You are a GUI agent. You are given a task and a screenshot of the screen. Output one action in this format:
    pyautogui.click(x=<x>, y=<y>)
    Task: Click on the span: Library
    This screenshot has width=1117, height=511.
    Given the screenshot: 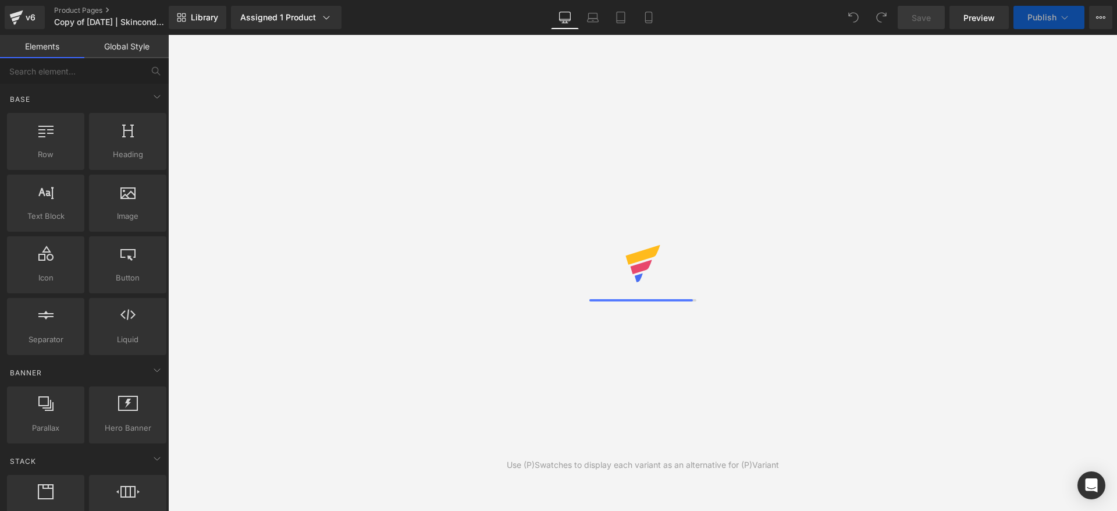 What is the action you would take?
    pyautogui.click(x=204, y=17)
    